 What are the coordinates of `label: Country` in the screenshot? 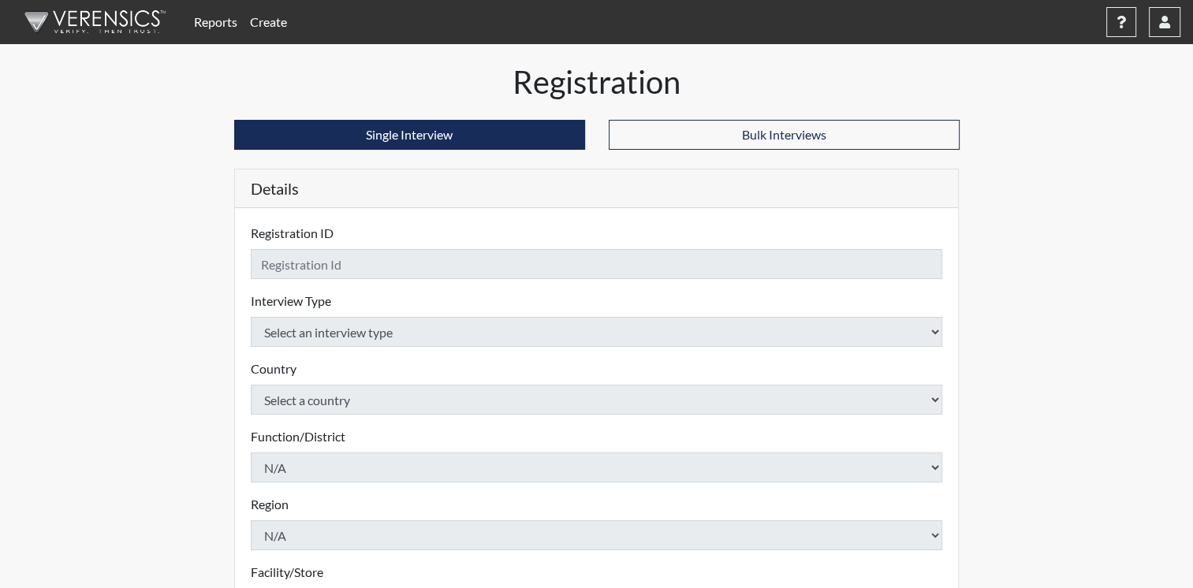 It's located at (274, 369).